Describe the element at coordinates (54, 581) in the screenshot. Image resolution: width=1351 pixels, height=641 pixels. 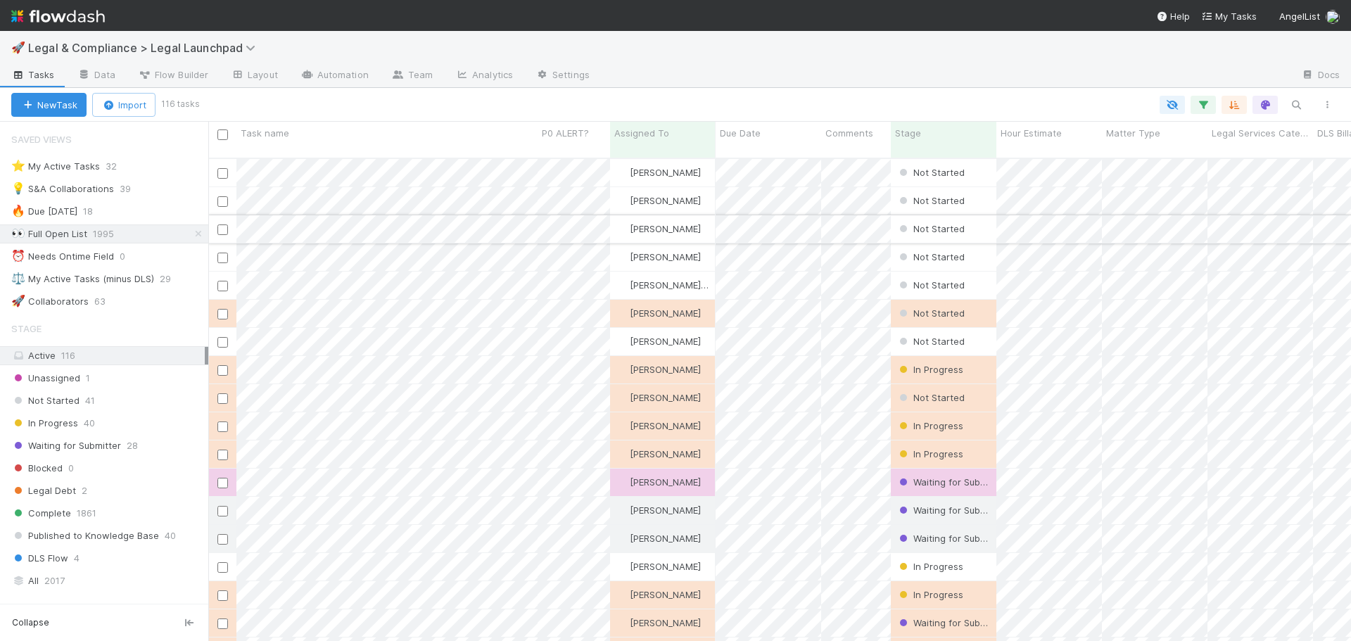
I see `span: 2017` at that location.